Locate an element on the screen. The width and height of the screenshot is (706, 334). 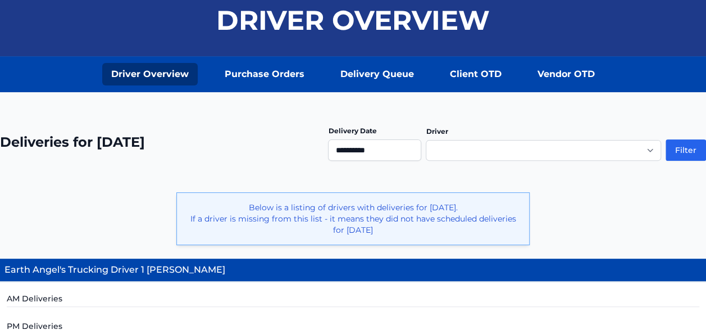
h1: Driver Overview is located at coordinates (353, 20).